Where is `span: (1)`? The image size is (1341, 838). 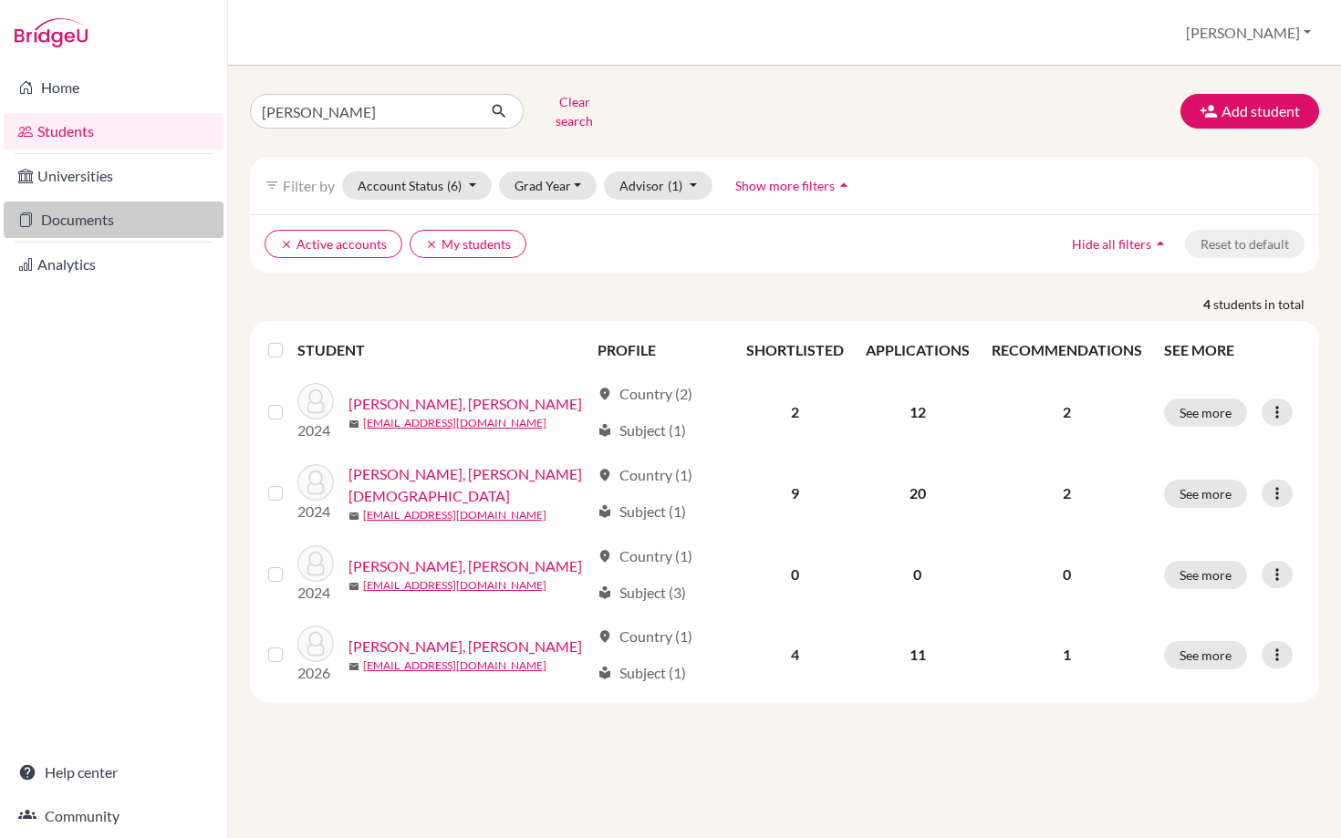
span: (1) is located at coordinates (675, 185).